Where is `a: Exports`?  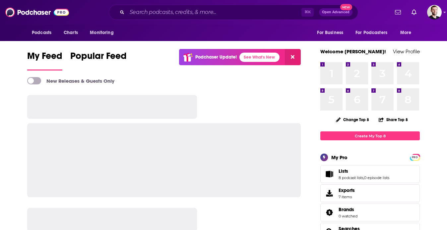
a: Exports is located at coordinates (370, 193).